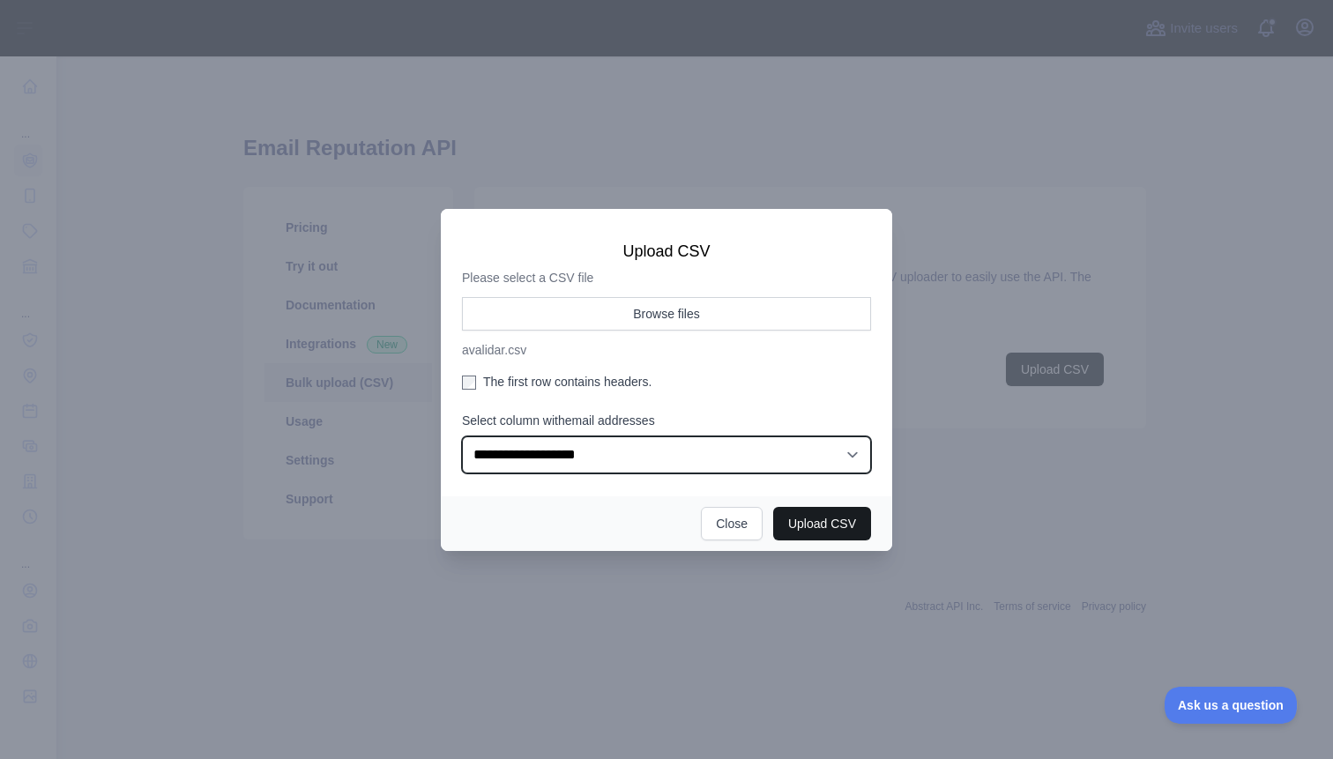  I want to click on button: Upload CSV, so click(822, 524).